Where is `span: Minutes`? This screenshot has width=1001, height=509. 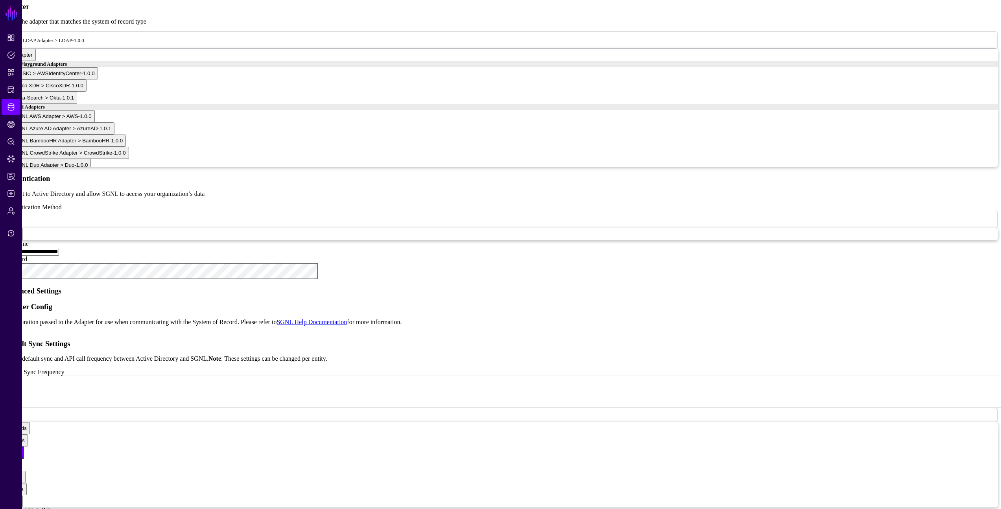 span: Minutes is located at coordinates (15, 440).